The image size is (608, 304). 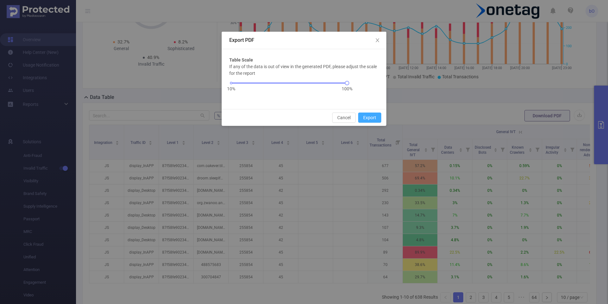 I want to click on span: 10%, so click(x=231, y=89).